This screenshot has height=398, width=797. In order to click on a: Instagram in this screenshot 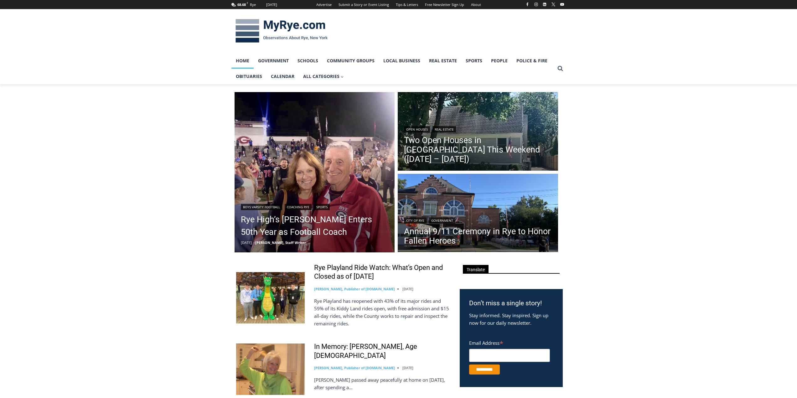, I will do `click(536, 4)`.